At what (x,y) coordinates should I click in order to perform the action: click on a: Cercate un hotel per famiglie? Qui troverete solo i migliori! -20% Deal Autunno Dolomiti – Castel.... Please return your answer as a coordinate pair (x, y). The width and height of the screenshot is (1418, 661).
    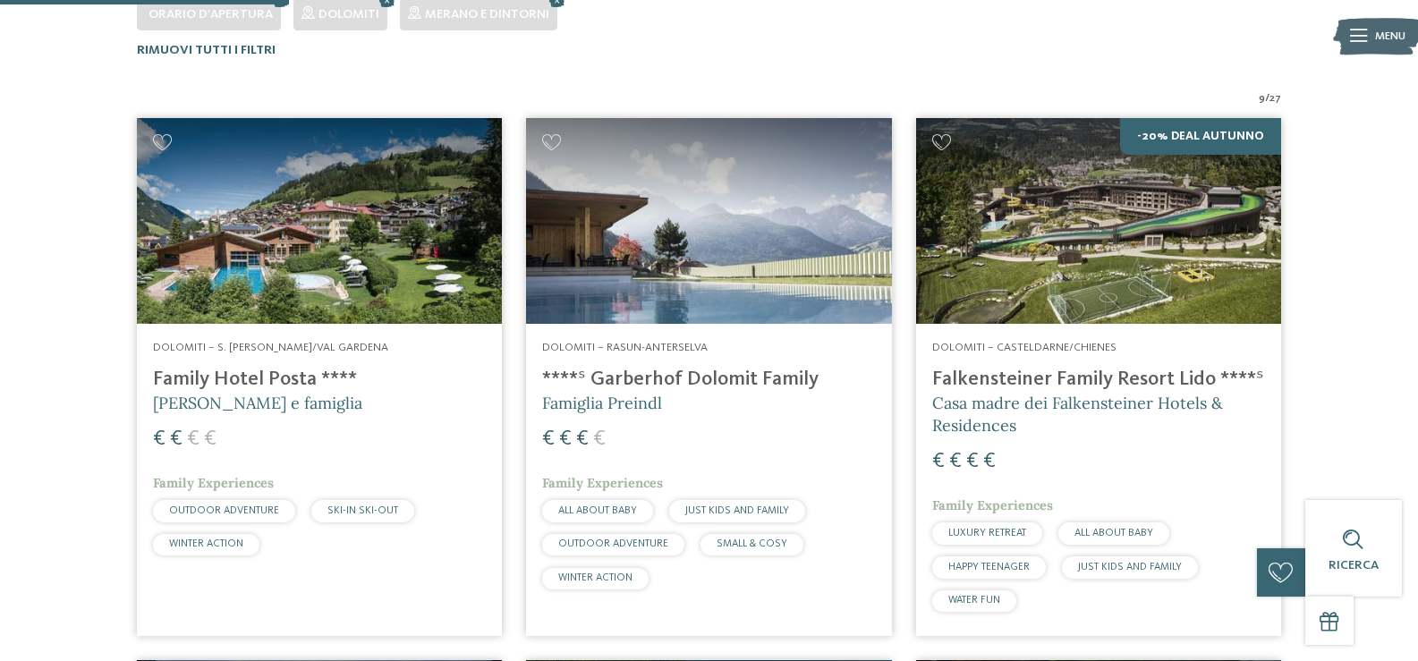
    Looking at the image, I should click on (1099, 377).